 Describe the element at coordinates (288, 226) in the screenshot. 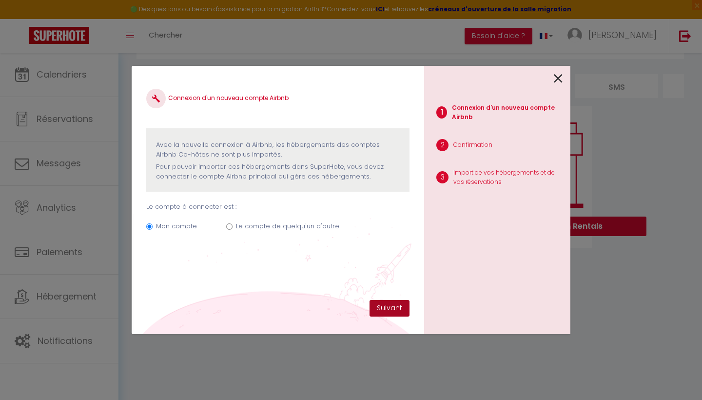

I see `label: Le compte de quelqu'un d'autre` at that location.